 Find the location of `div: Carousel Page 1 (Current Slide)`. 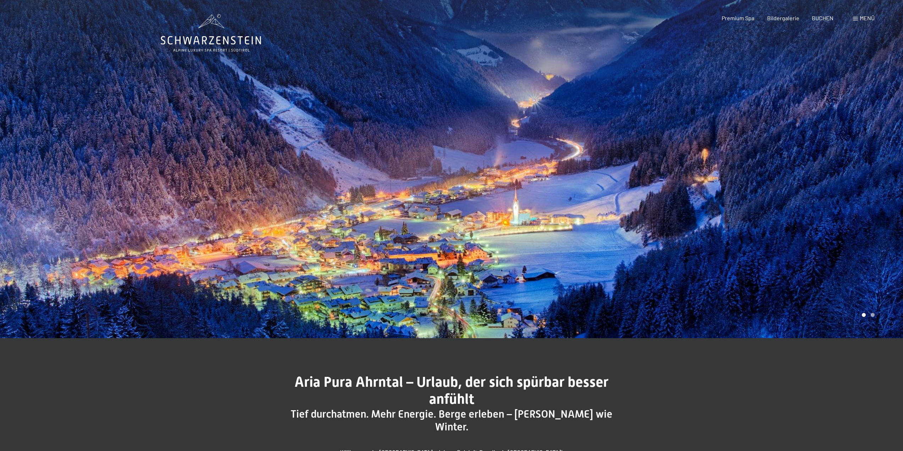

div: Carousel Page 1 (Current Slide) is located at coordinates (863, 315).